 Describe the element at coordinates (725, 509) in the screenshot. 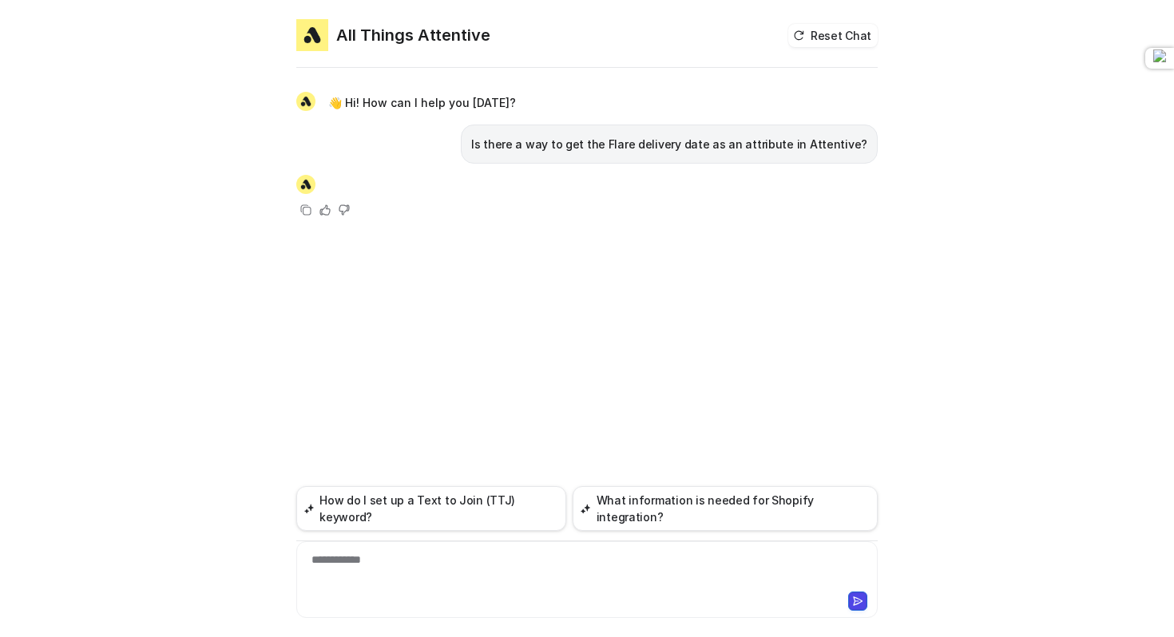

I see `button: What information is needed for Shopify integration?` at that location.